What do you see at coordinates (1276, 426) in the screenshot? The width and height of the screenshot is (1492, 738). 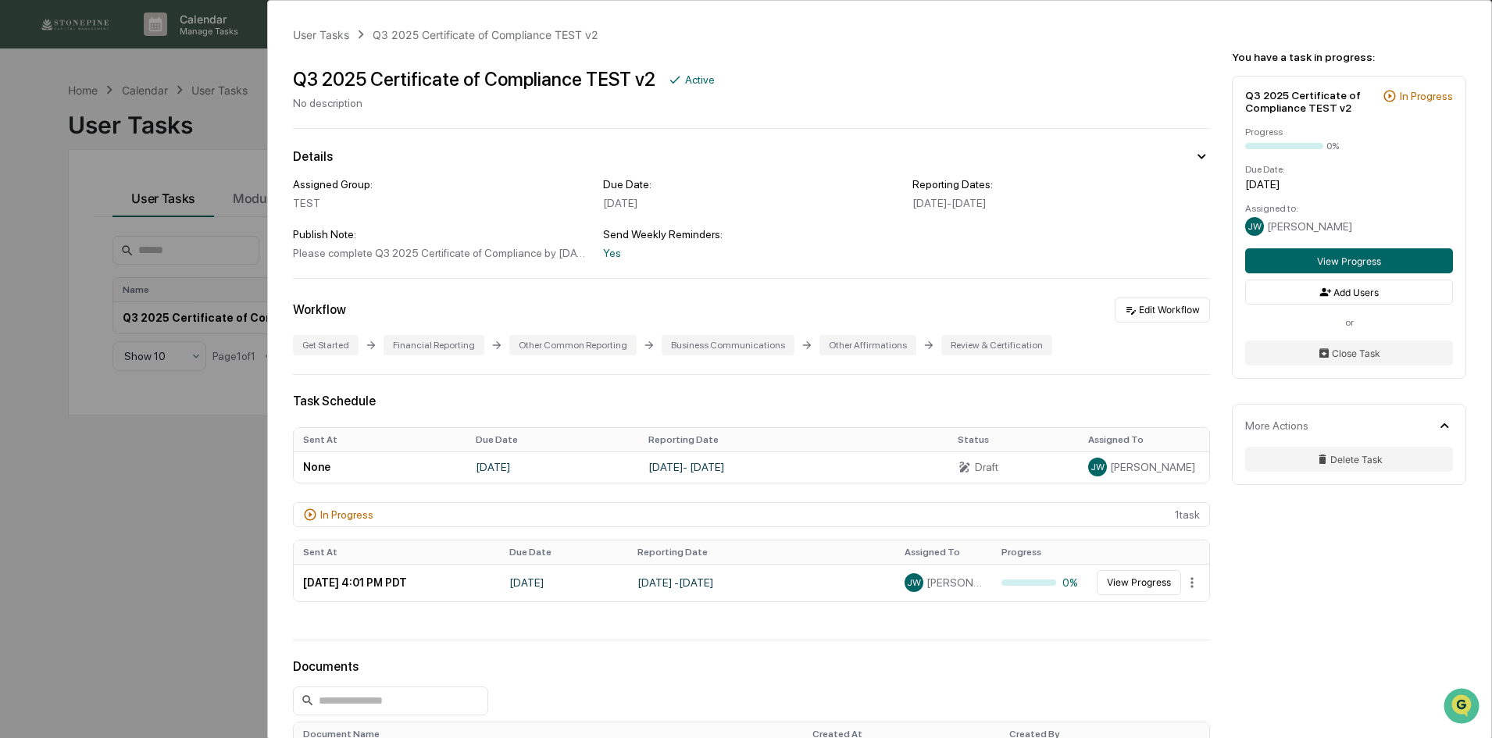 I see `div: More Actions` at bounding box center [1276, 426].